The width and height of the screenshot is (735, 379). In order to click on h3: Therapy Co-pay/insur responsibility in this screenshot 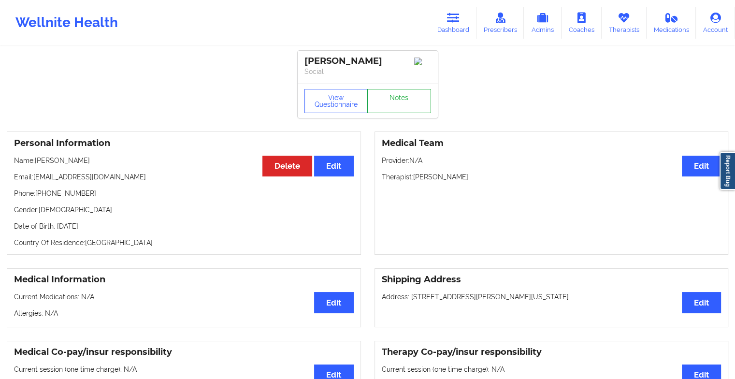, I will do `click(551, 352)`.